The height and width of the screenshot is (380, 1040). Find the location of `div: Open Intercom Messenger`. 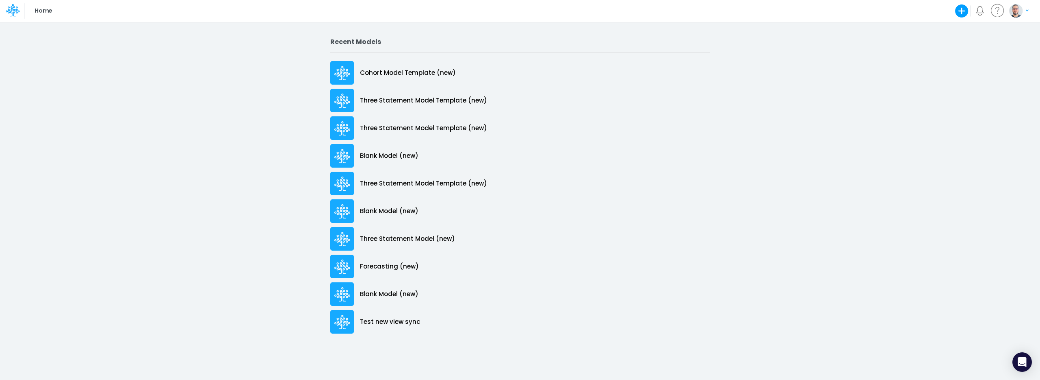

div: Open Intercom Messenger is located at coordinates (1023, 362).